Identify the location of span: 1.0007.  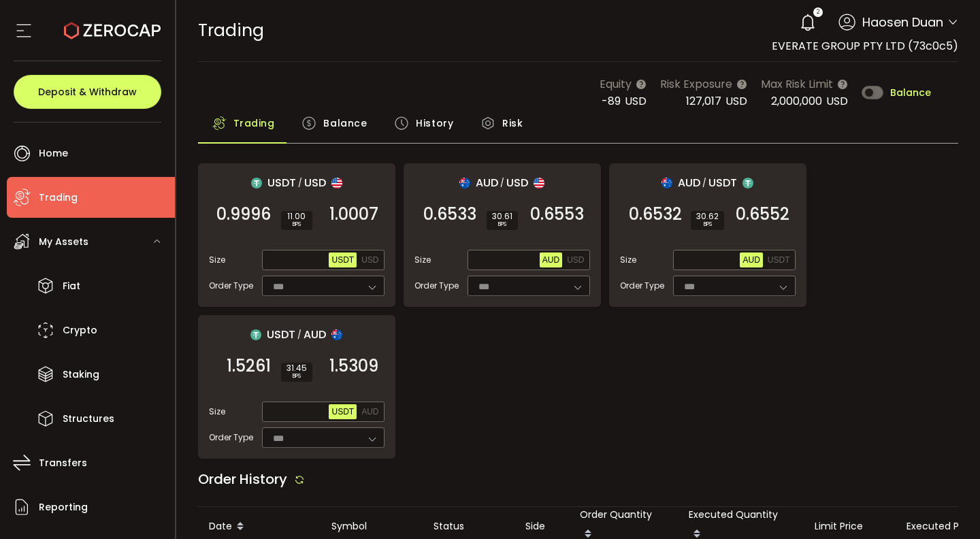
(354, 214).